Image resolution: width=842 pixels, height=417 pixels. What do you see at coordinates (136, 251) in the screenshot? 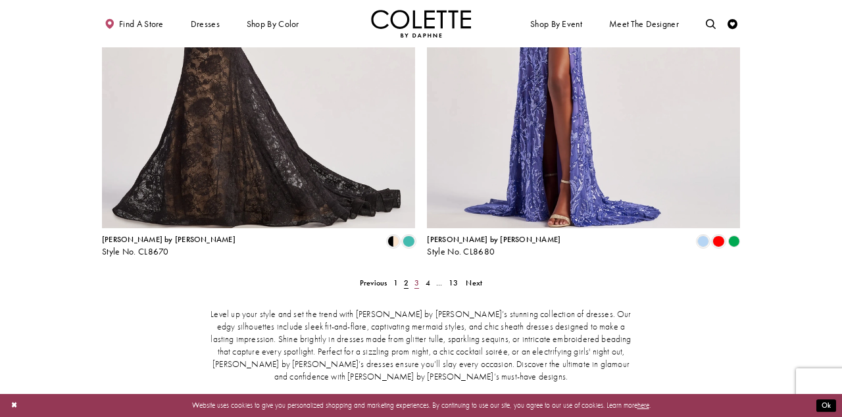
I see `span: Style No. CL8670` at bounding box center [136, 251].